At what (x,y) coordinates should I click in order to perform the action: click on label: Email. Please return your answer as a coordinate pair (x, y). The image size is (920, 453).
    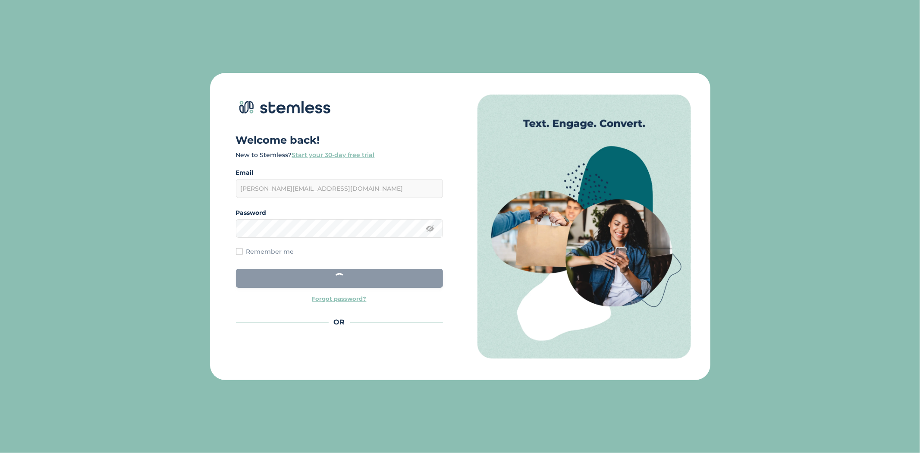
    Looking at the image, I should click on (340, 173).